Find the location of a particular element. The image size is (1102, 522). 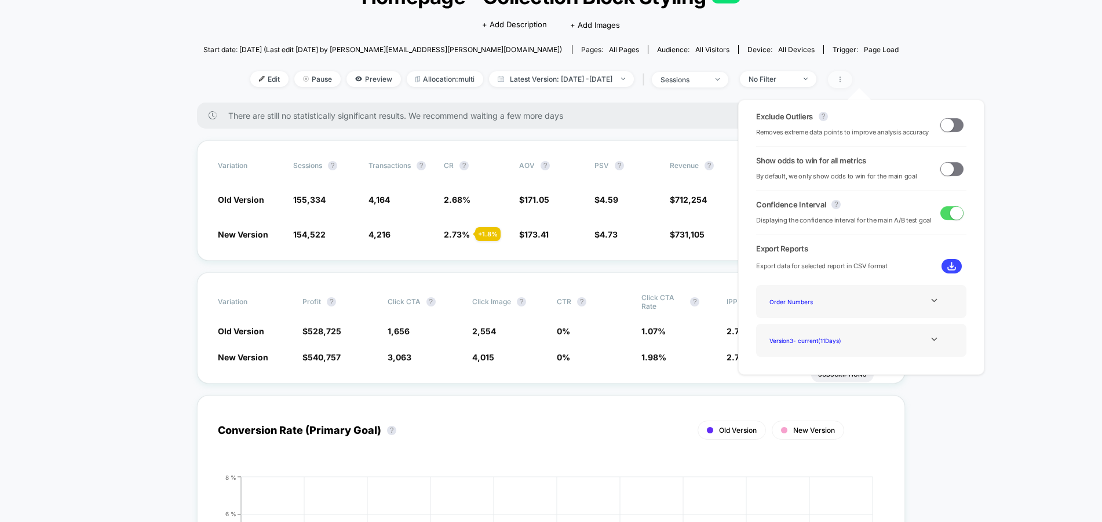

span: + Add Images is located at coordinates (595, 25).